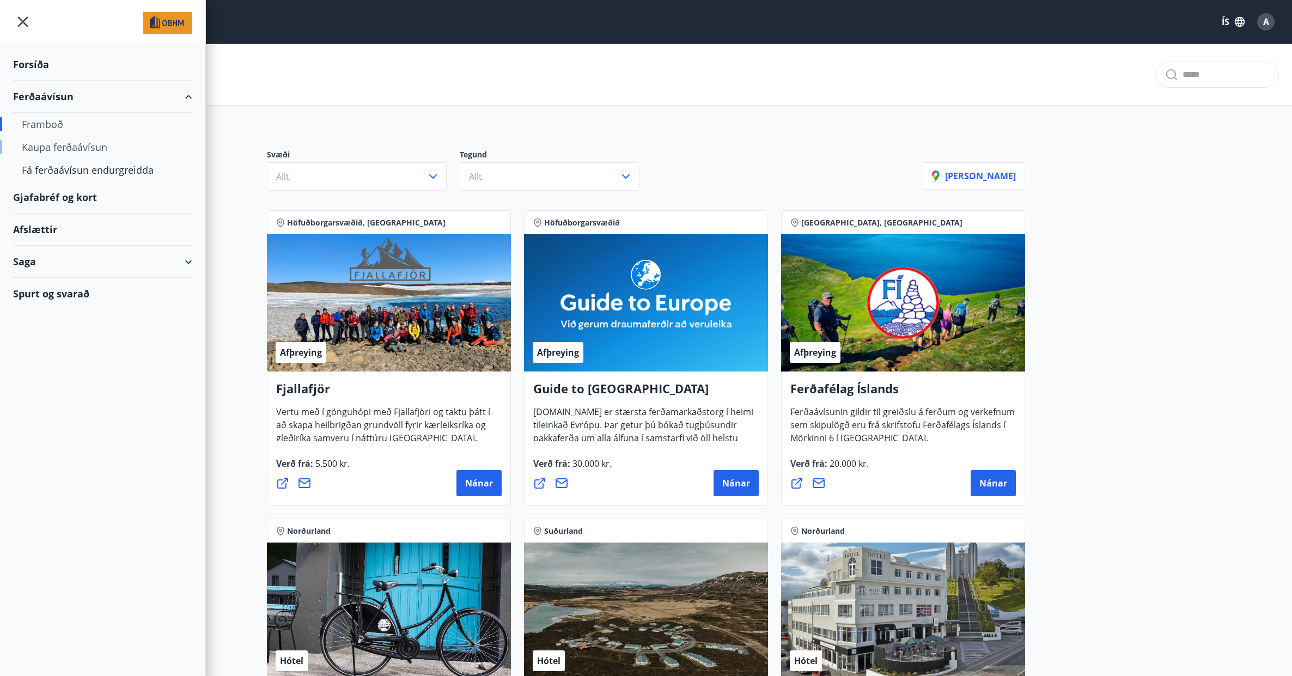  I want to click on button: A, so click(1266, 22).